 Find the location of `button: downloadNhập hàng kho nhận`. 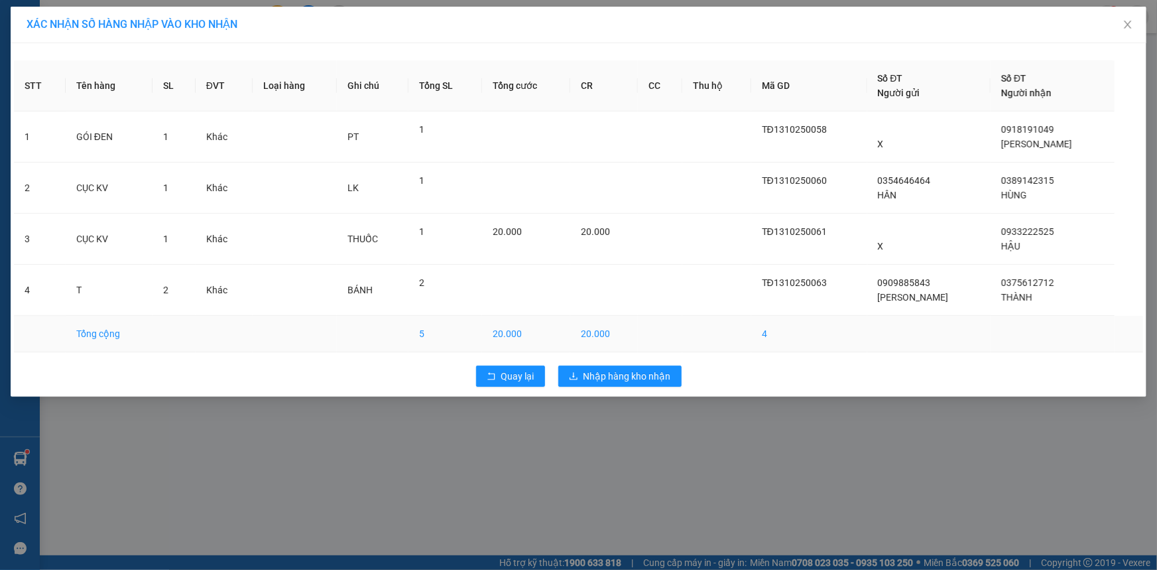

button: downloadNhập hàng kho nhận is located at coordinates (620, 376).